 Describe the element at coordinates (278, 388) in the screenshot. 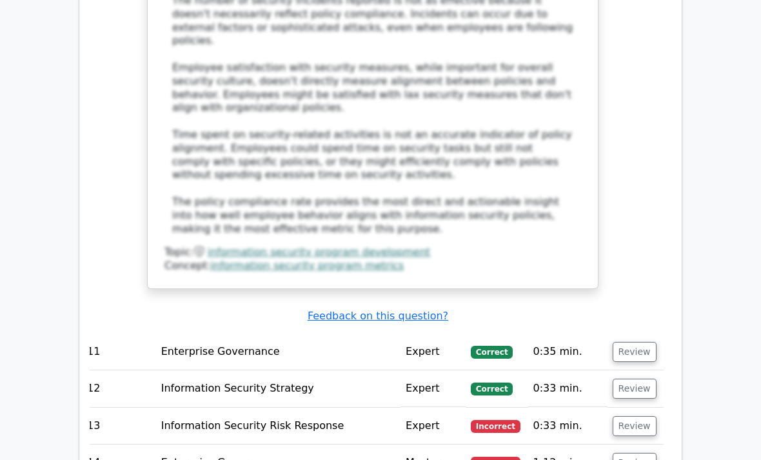

I see `td: Information Security Strategy` at that location.